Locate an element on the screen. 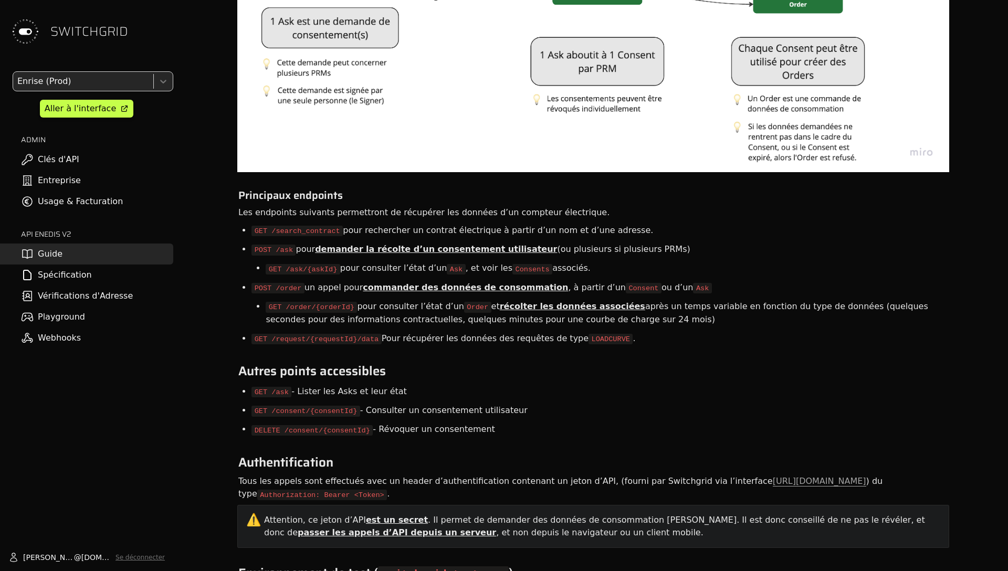 The image size is (1008, 571). code: Authorization: Bearer <Token> is located at coordinates (322, 495).